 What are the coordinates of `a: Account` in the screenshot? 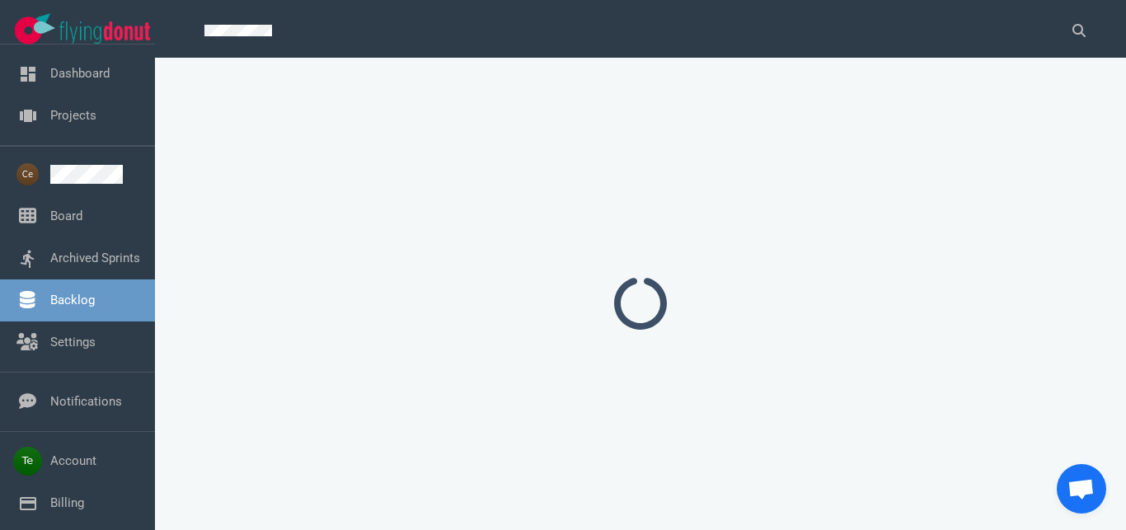 It's located at (73, 461).